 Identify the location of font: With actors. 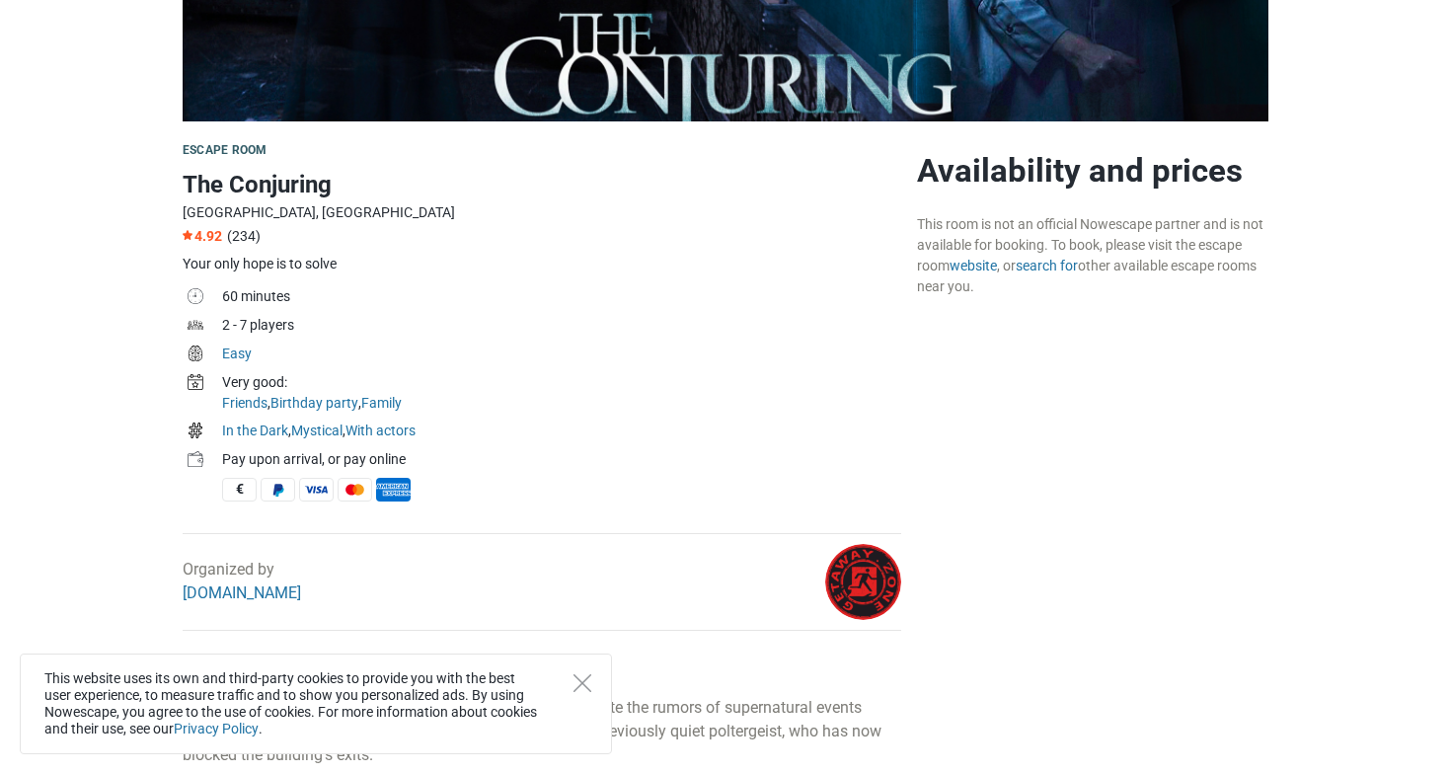
(380, 430).